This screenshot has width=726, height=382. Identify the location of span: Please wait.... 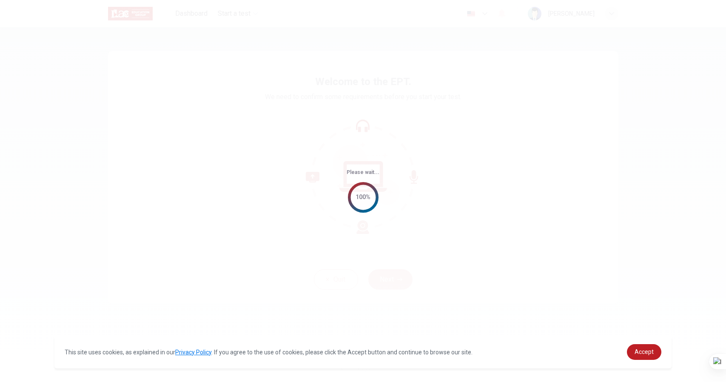
(363, 172).